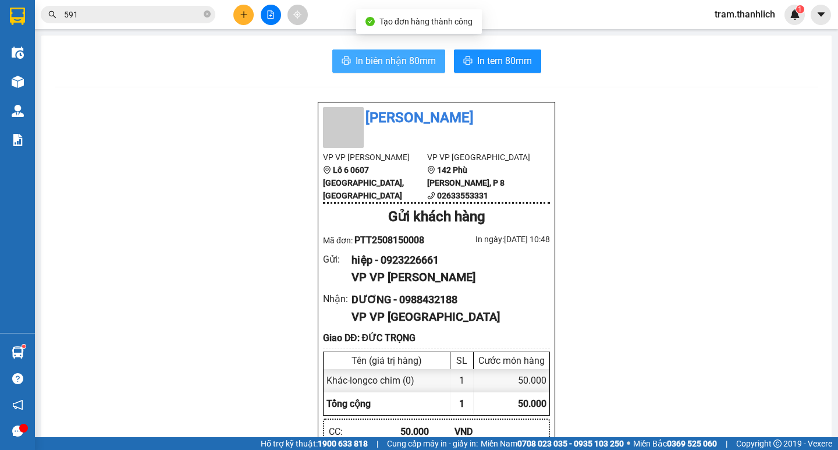 The height and width of the screenshot is (450, 838). I want to click on img: icon-new-feature, so click(795, 15).